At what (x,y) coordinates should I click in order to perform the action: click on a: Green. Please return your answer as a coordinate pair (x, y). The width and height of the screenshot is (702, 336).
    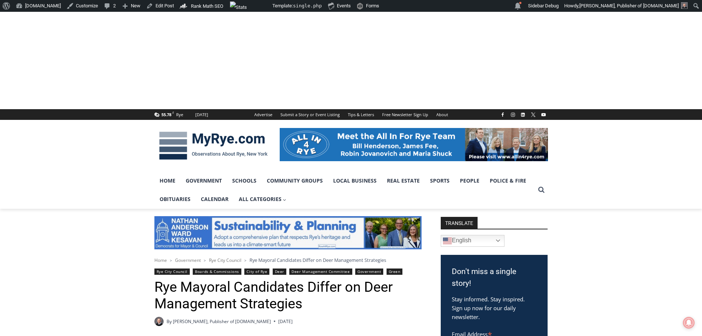
    Looking at the image, I should click on (394, 271).